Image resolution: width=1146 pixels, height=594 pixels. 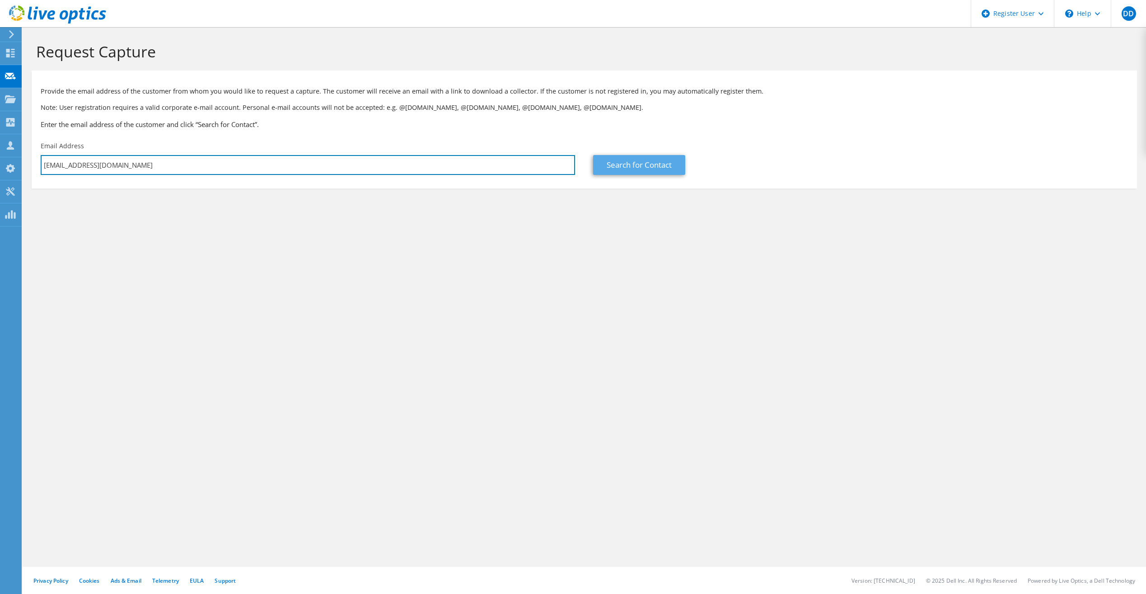 I want to click on a: Ads & Email, so click(x=126, y=580).